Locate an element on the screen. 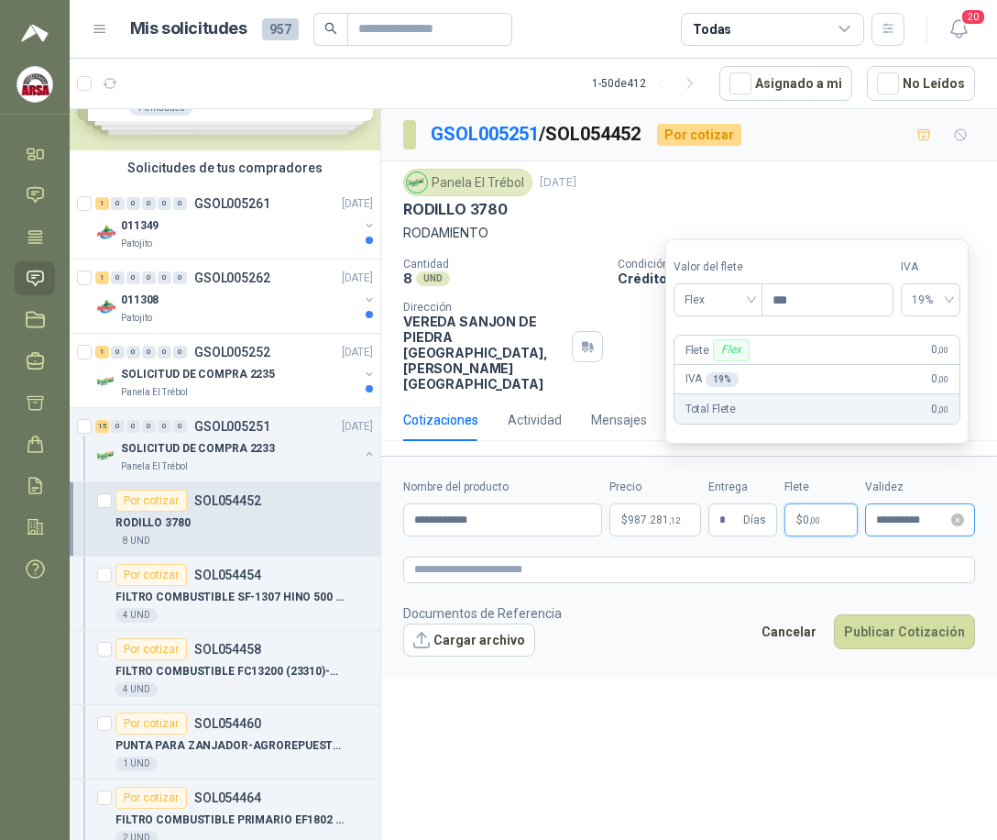  button: Cancelar is located at coordinates (789, 632).